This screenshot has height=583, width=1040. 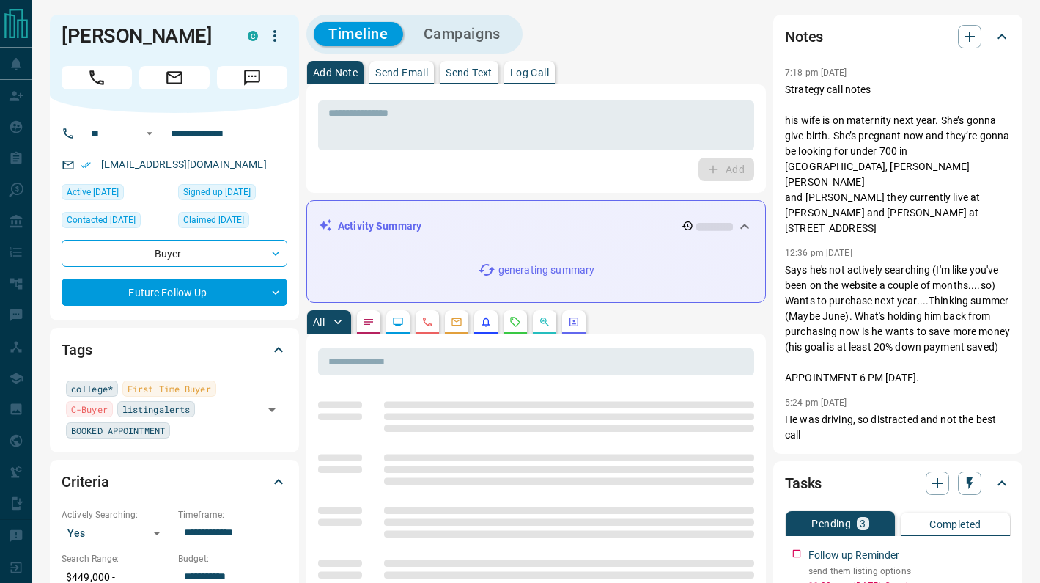 What do you see at coordinates (898, 159) in the screenshot?
I see `p: Strategy call notes his wife is on maternity next year. She’s gonna give birth. She’s pregnant no...` at bounding box center [898, 159].